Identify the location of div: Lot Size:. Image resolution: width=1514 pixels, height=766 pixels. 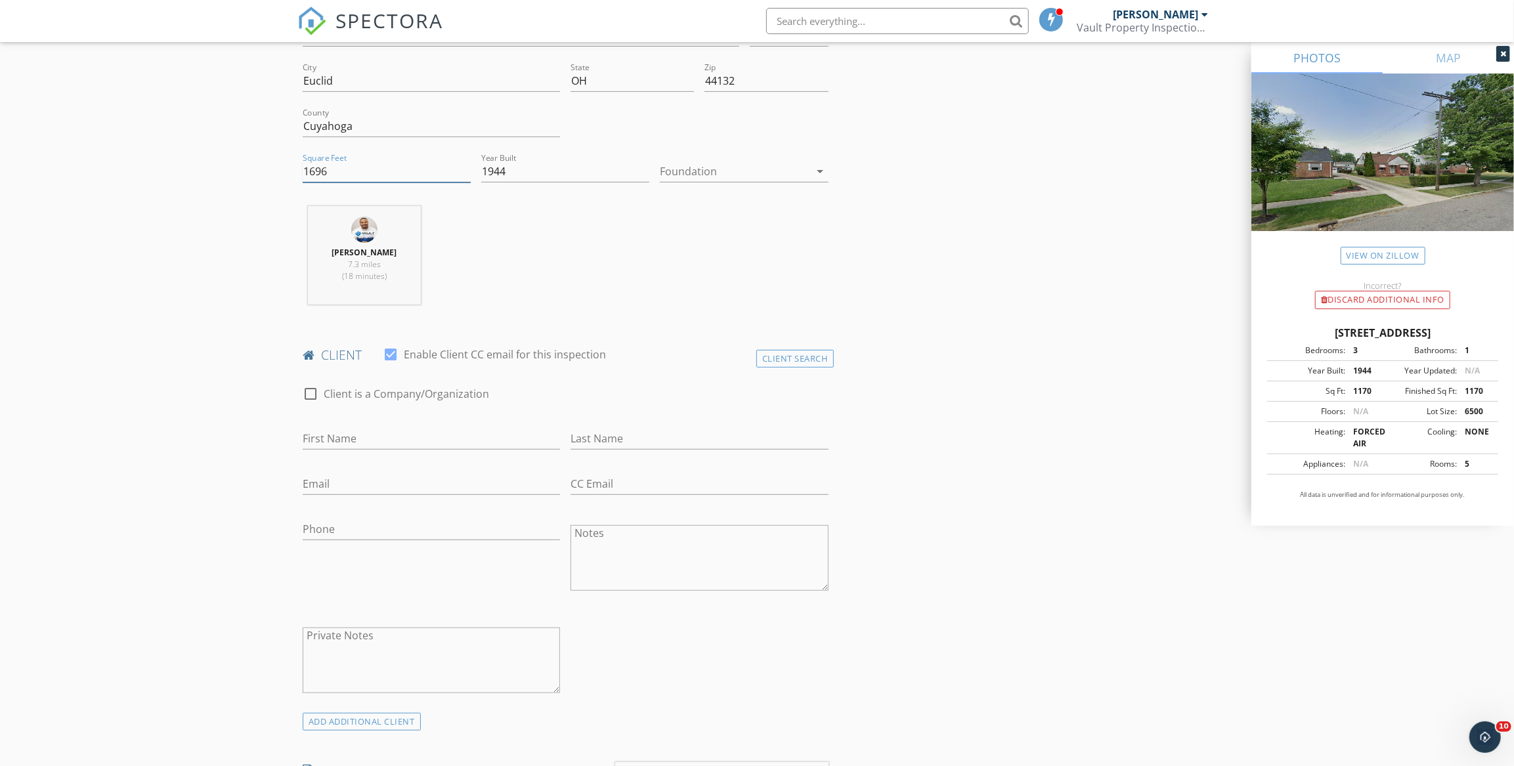
(1419, 412).